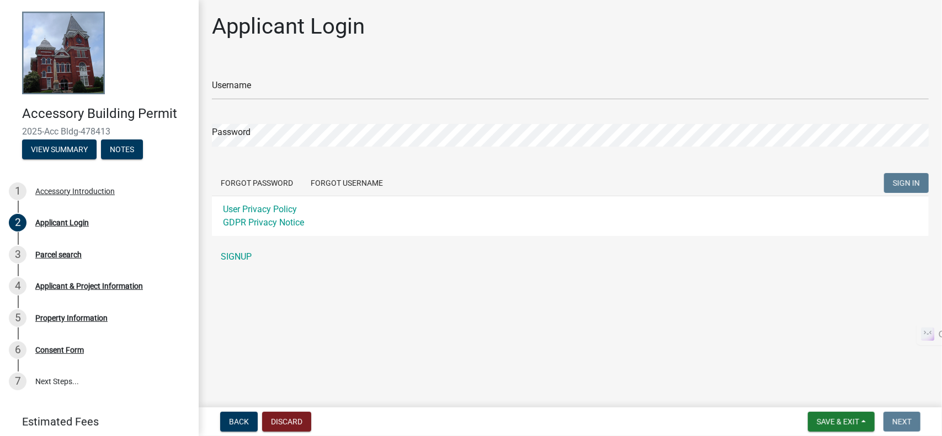 The image size is (942, 436). Describe the element at coordinates (63, 53) in the screenshot. I see `img: Talbot County, Georgia` at that location.